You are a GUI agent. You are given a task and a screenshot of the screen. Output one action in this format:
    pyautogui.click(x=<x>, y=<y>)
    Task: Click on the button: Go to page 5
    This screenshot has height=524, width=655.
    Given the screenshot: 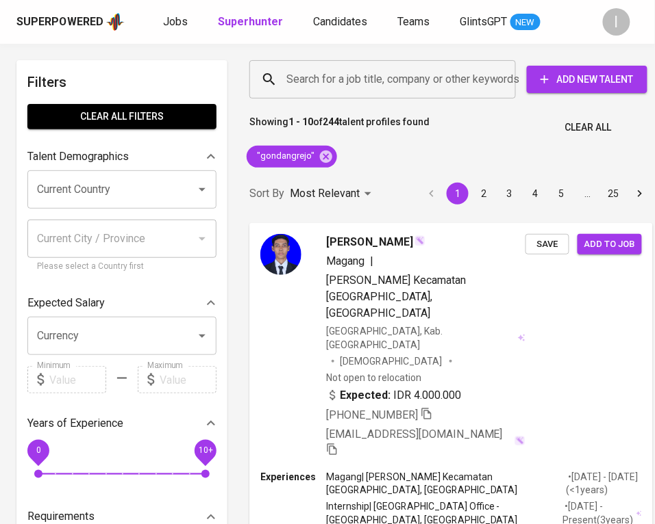 What is the action you would take?
    pyautogui.click(x=561, y=194)
    